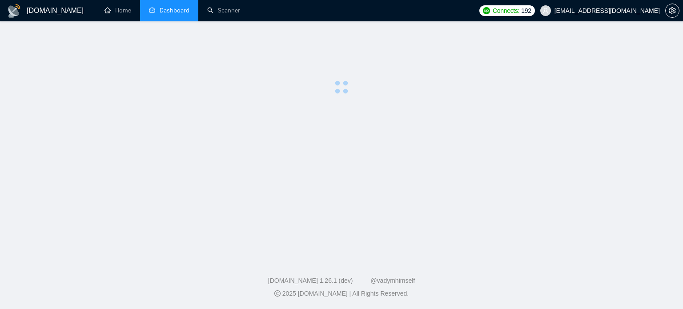  Describe the element at coordinates (224, 10) in the screenshot. I see `a: searchScanner` at that location.